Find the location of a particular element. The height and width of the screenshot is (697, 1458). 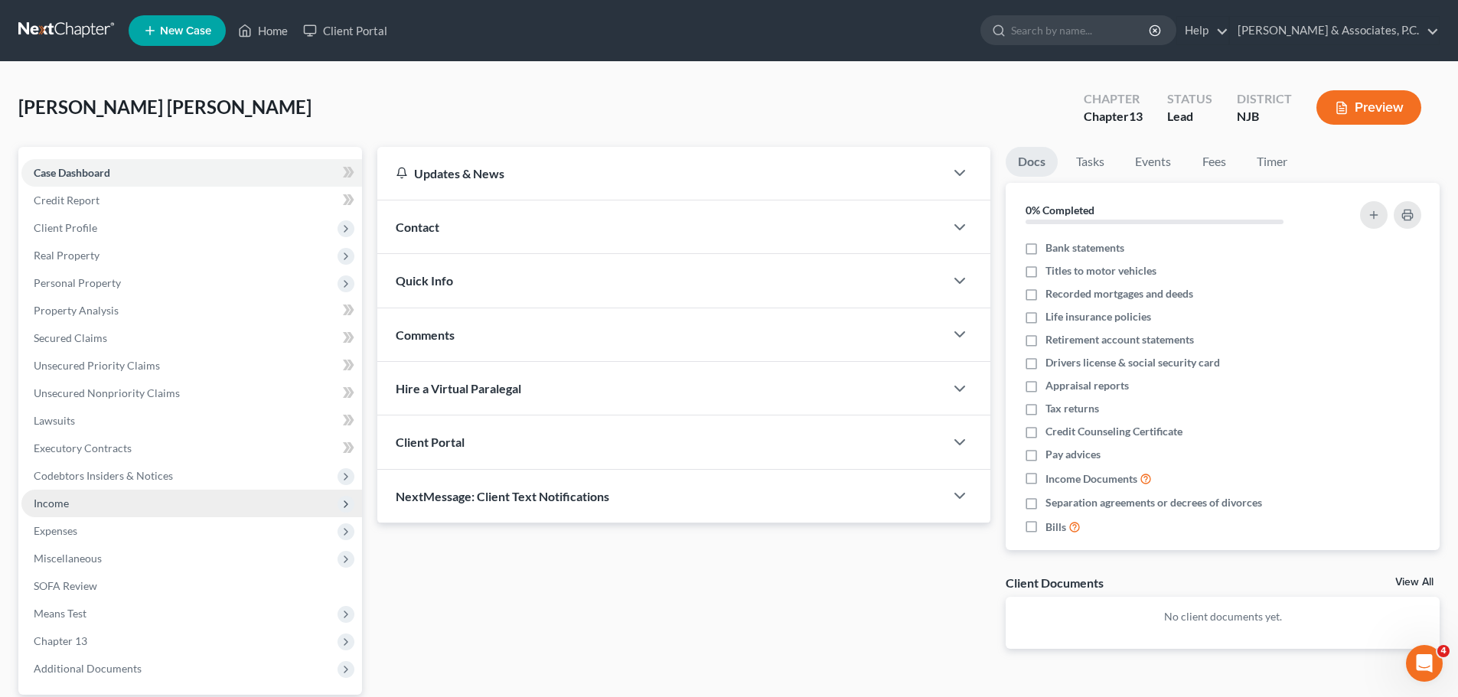

span: Bills is located at coordinates (1055, 527).